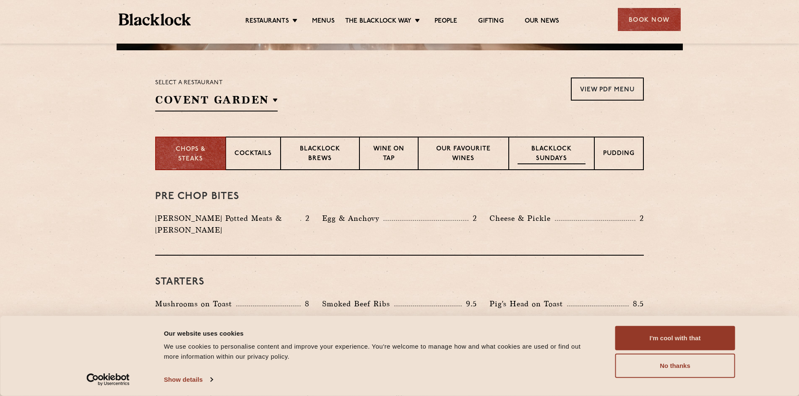 This screenshot has width=799, height=396. I want to click on p: Mushrooms on Toast, so click(195, 304).